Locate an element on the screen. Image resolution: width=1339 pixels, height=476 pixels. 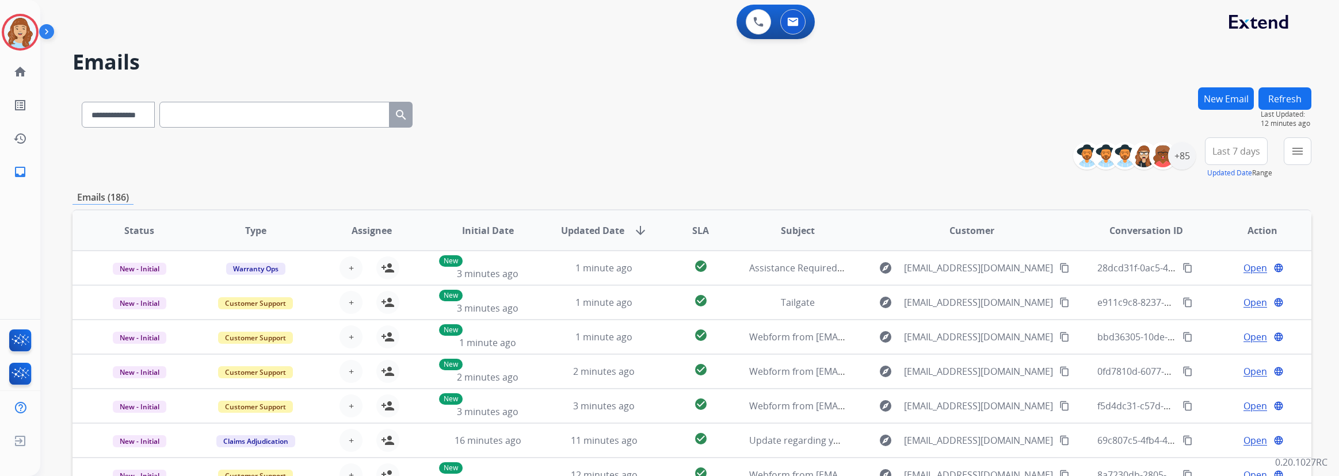
span: 2 minutes ago is located at coordinates (487, 377).